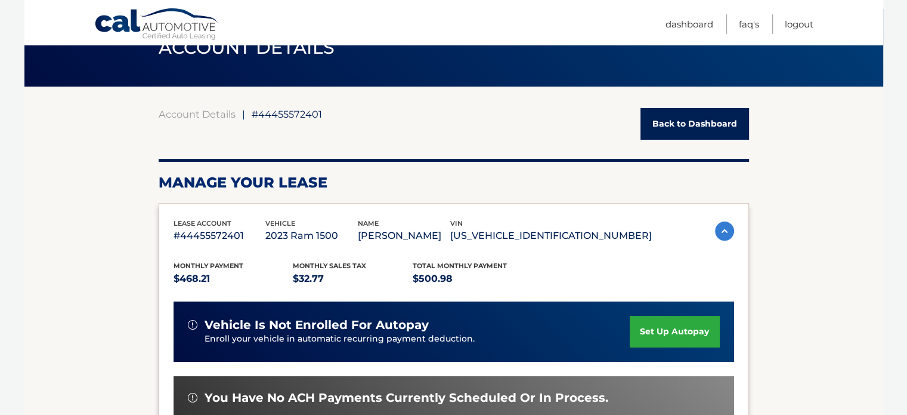 This screenshot has width=907, height=415. I want to click on a: Back to Dashboard, so click(695, 123).